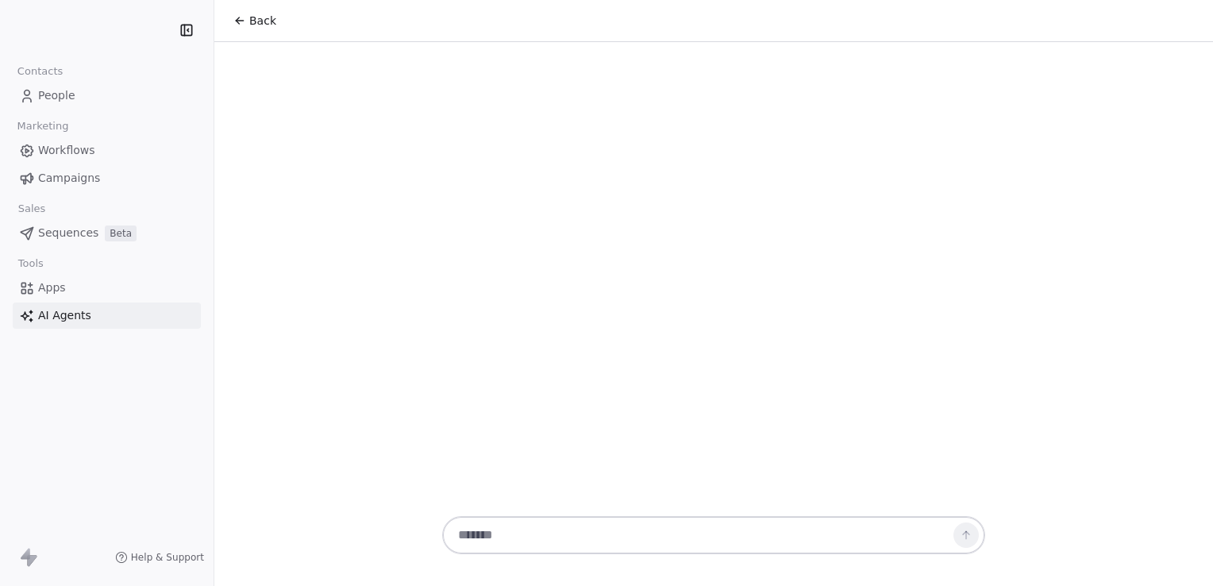  Describe the element at coordinates (56, 95) in the screenshot. I see `span: People` at that location.